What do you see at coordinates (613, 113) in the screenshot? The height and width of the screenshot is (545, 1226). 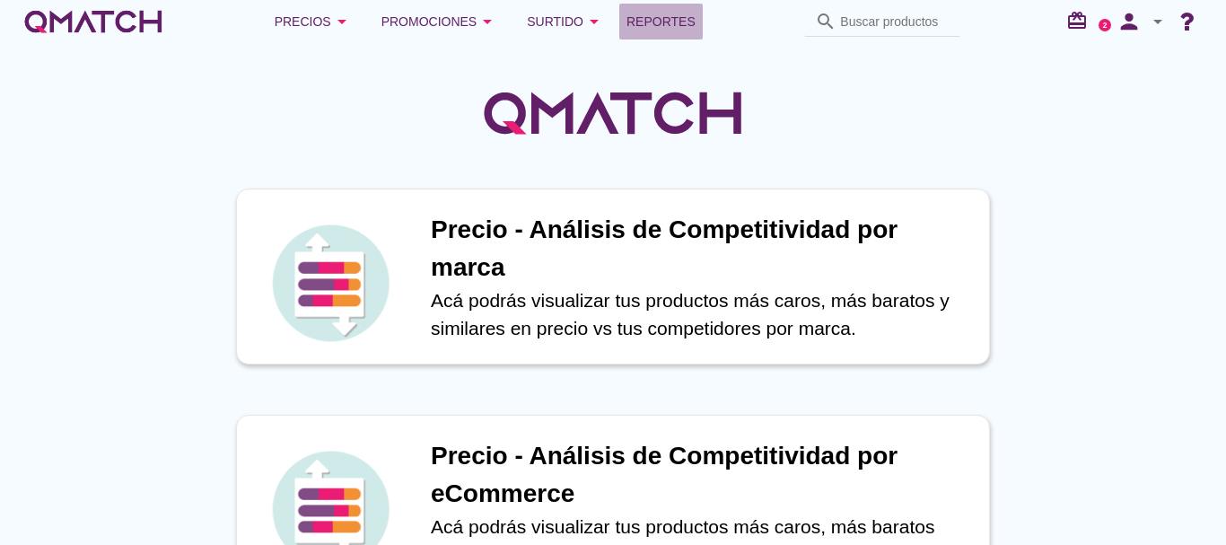 I see `img: QMatchLogo` at bounding box center [613, 113].